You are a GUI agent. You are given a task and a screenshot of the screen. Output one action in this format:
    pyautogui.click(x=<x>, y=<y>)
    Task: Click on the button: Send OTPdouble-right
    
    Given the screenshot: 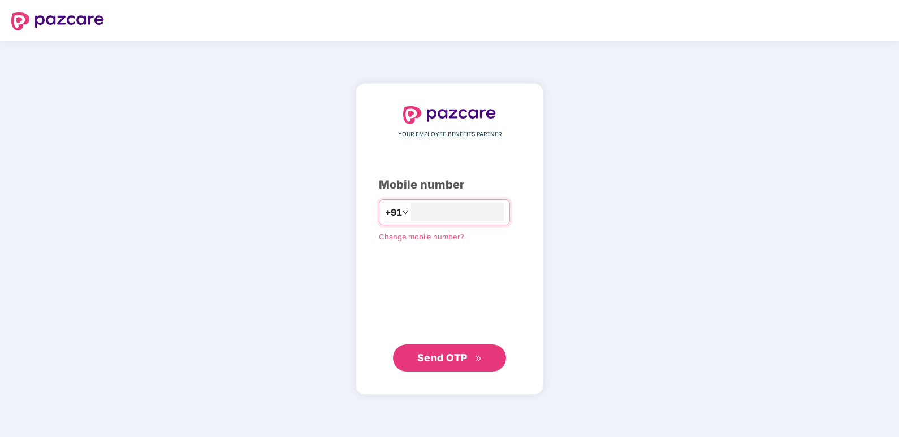 What is the action you would take?
    pyautogui.click(x=449, y=358)
    